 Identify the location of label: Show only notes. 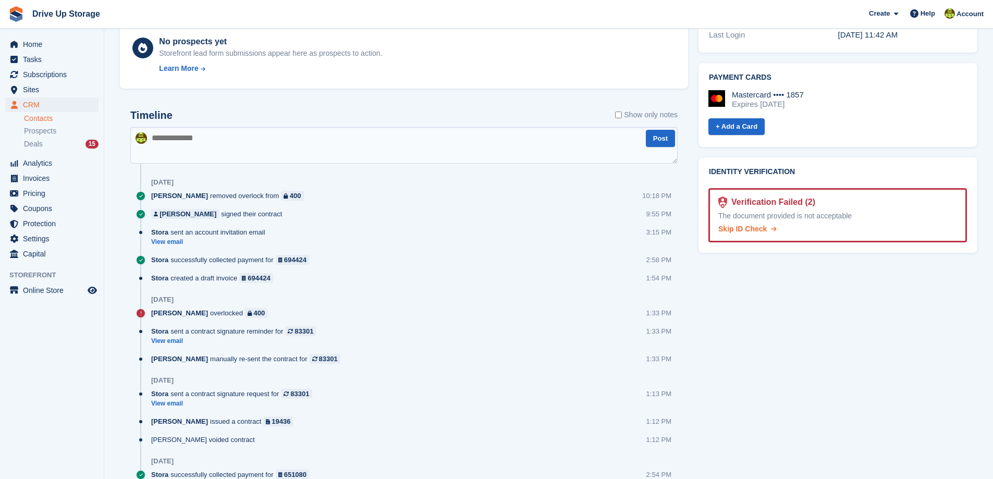
(646, 115).